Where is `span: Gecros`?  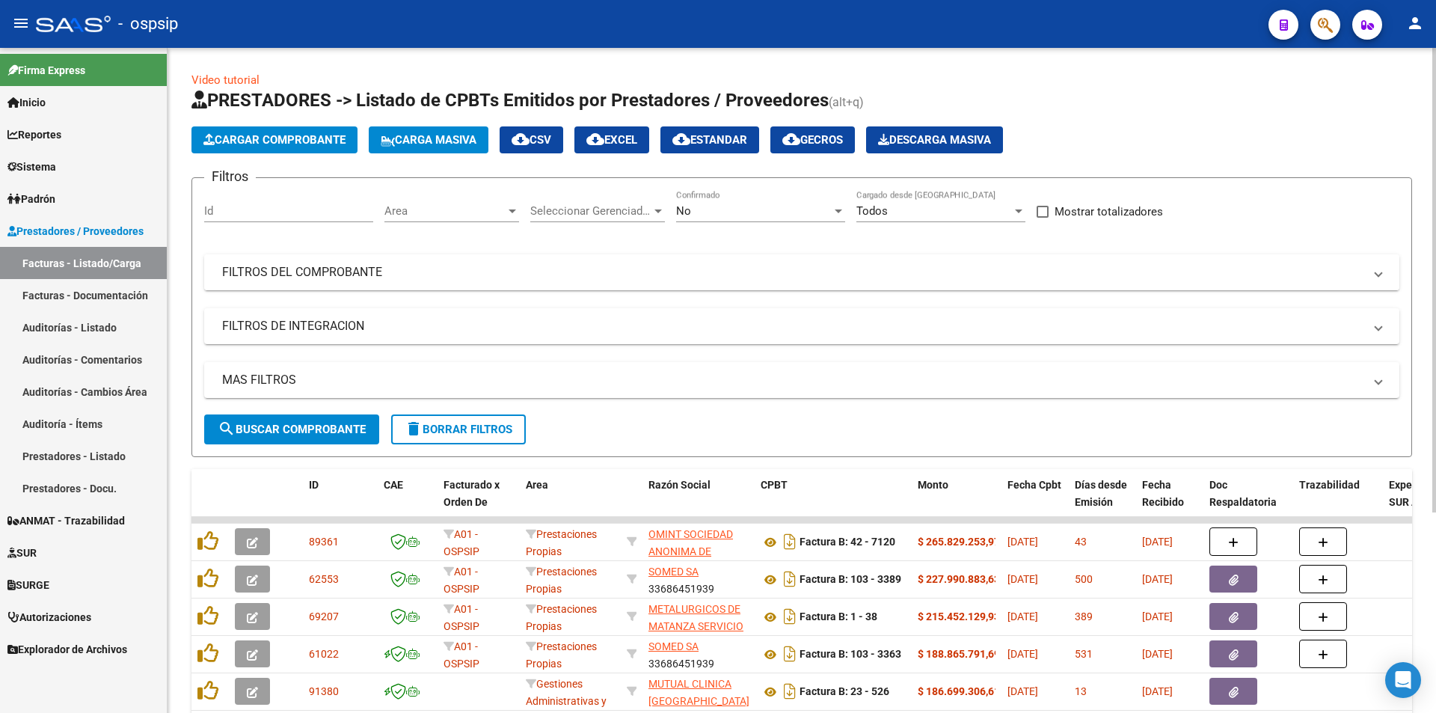
span: Gecros is located at coordinates (812, 140).